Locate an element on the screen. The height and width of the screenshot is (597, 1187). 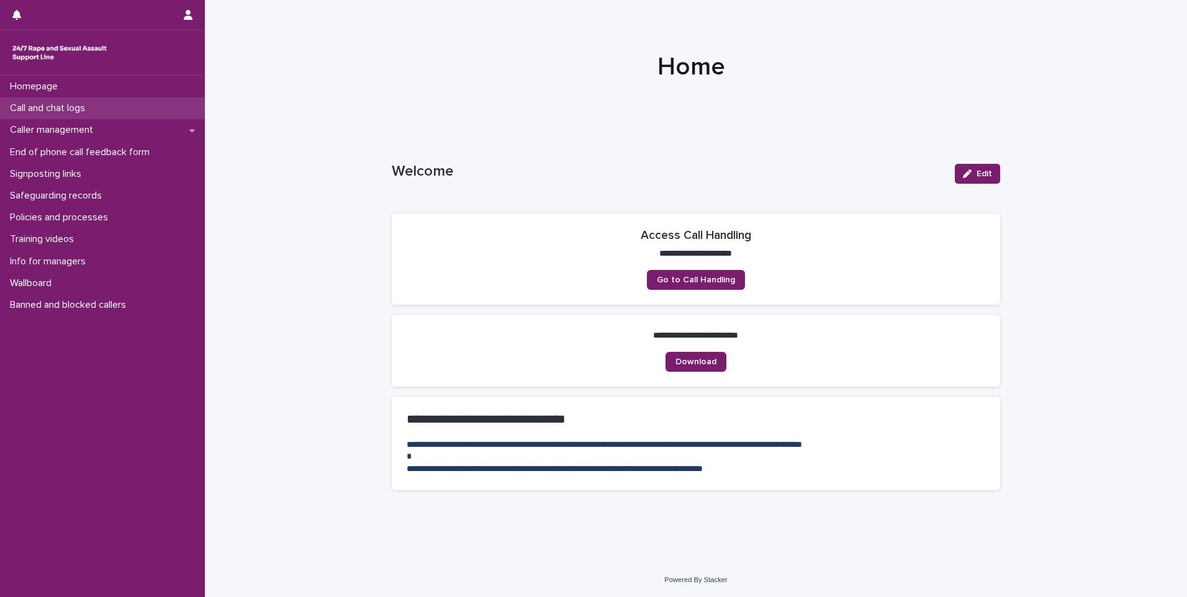
p: Info for managers is located at coordinates (50, 261).